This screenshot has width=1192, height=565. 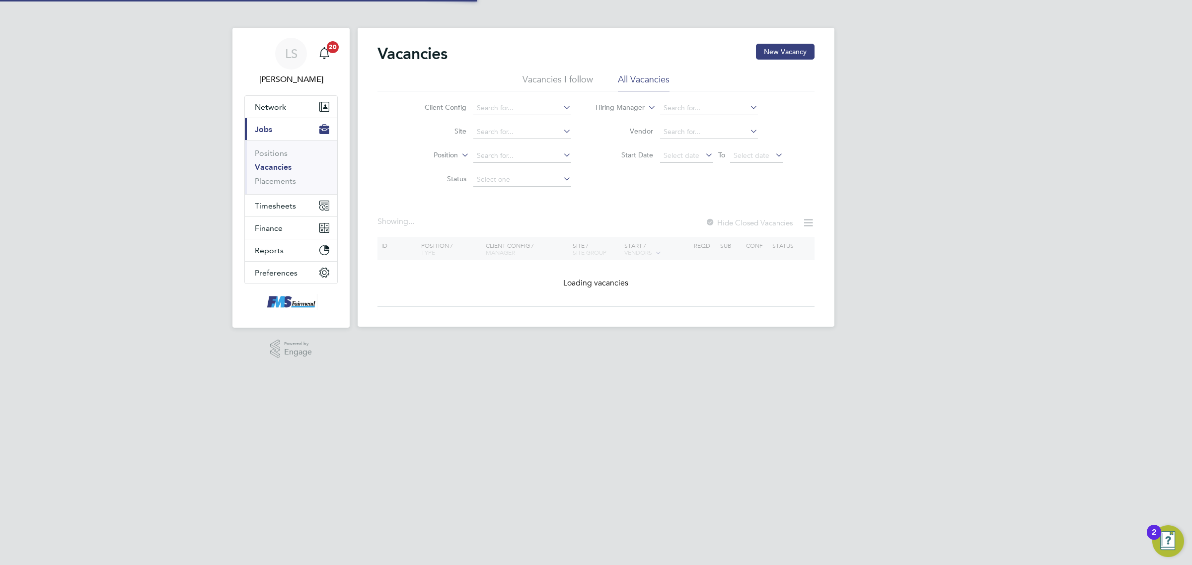 I want to click on button: Reports, so click(x=291, y=250).